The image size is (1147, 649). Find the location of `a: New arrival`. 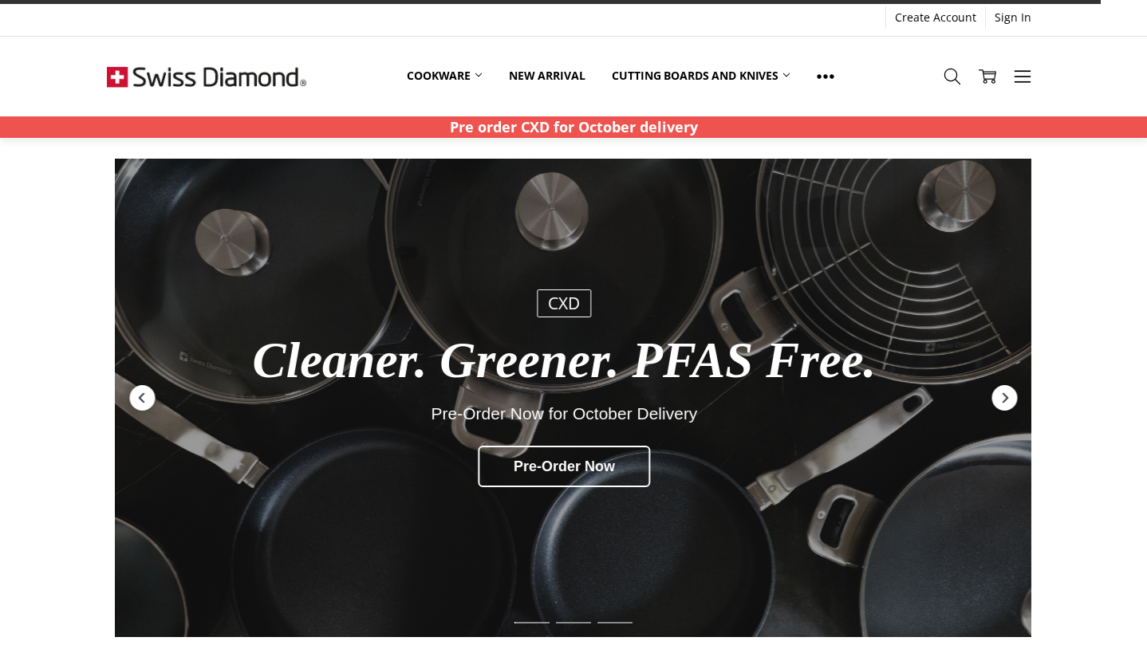

a: New arrival is located at coordinates (546, 76).